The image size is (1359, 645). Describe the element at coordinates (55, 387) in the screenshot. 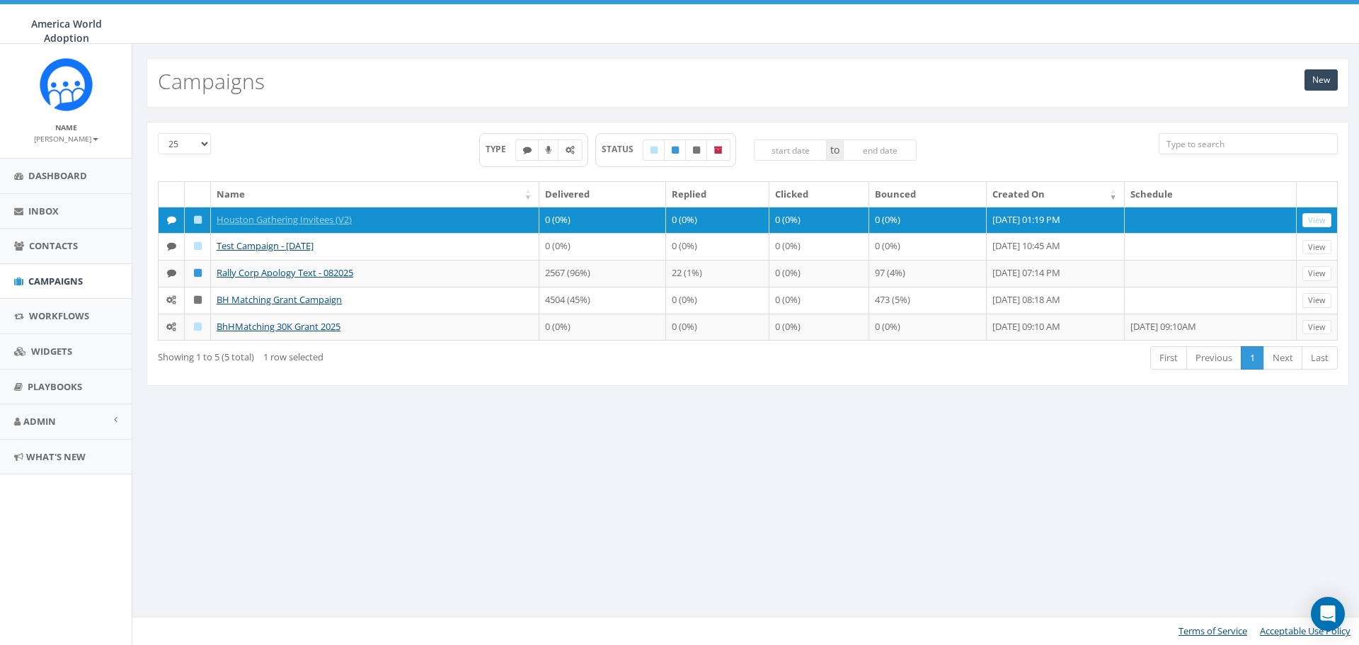

I see `span: Playbooks` at that location.